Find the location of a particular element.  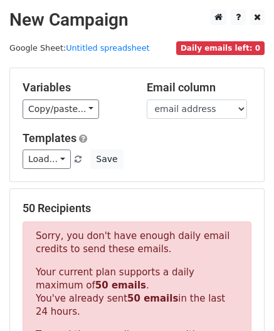

button: Save is located at coordinates (106, 159).